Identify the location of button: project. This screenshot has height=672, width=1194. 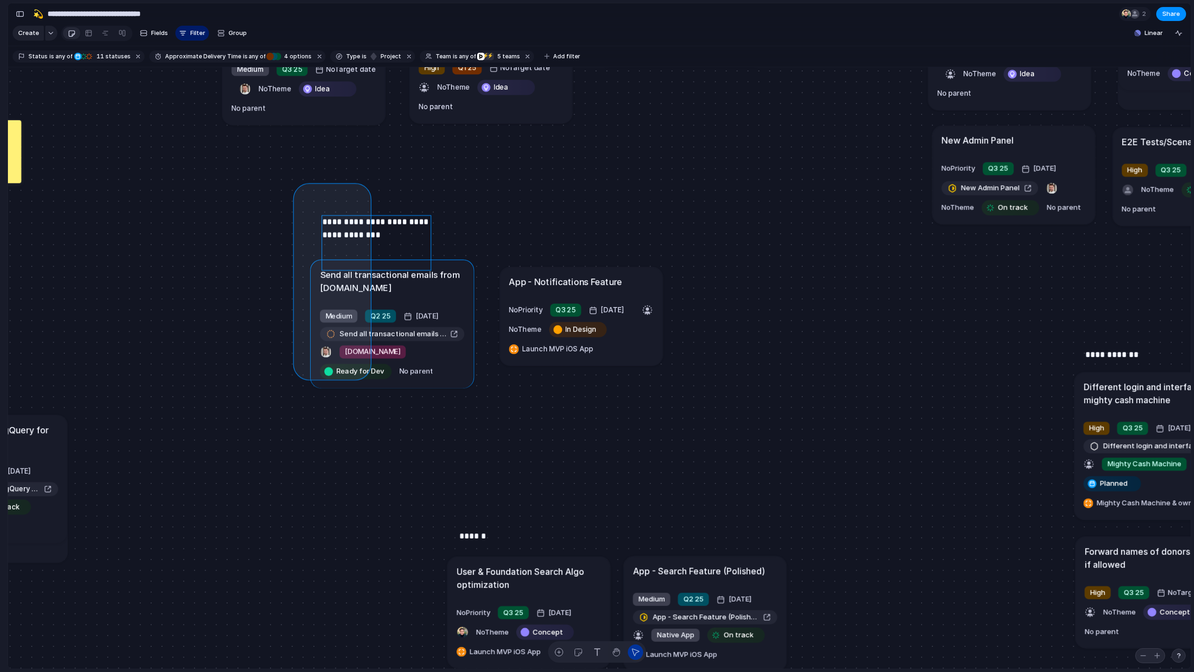
(385, 56).